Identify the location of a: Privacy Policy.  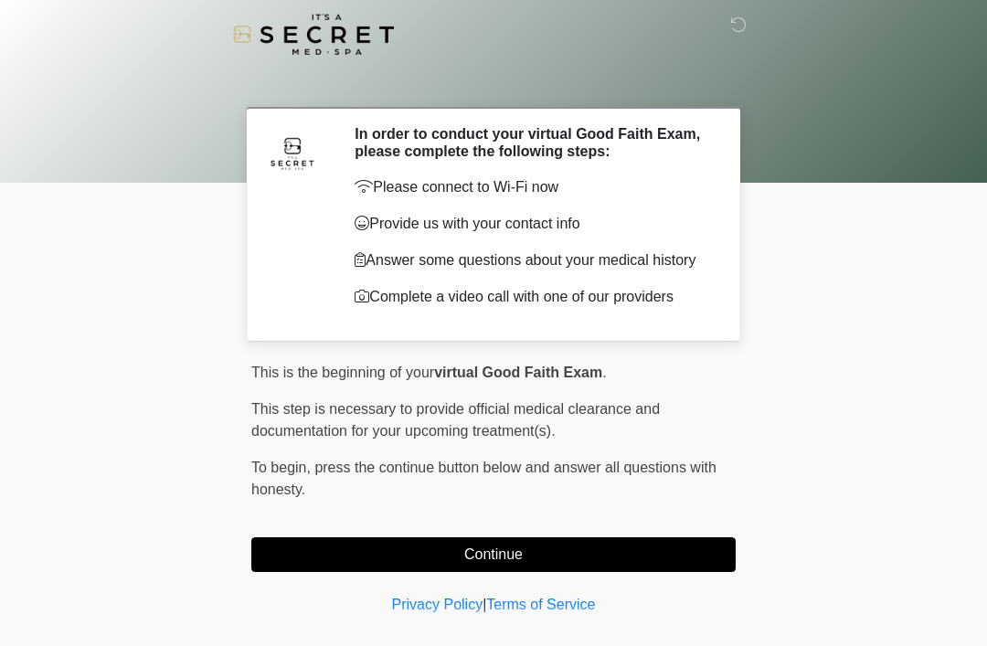
(438, 604).